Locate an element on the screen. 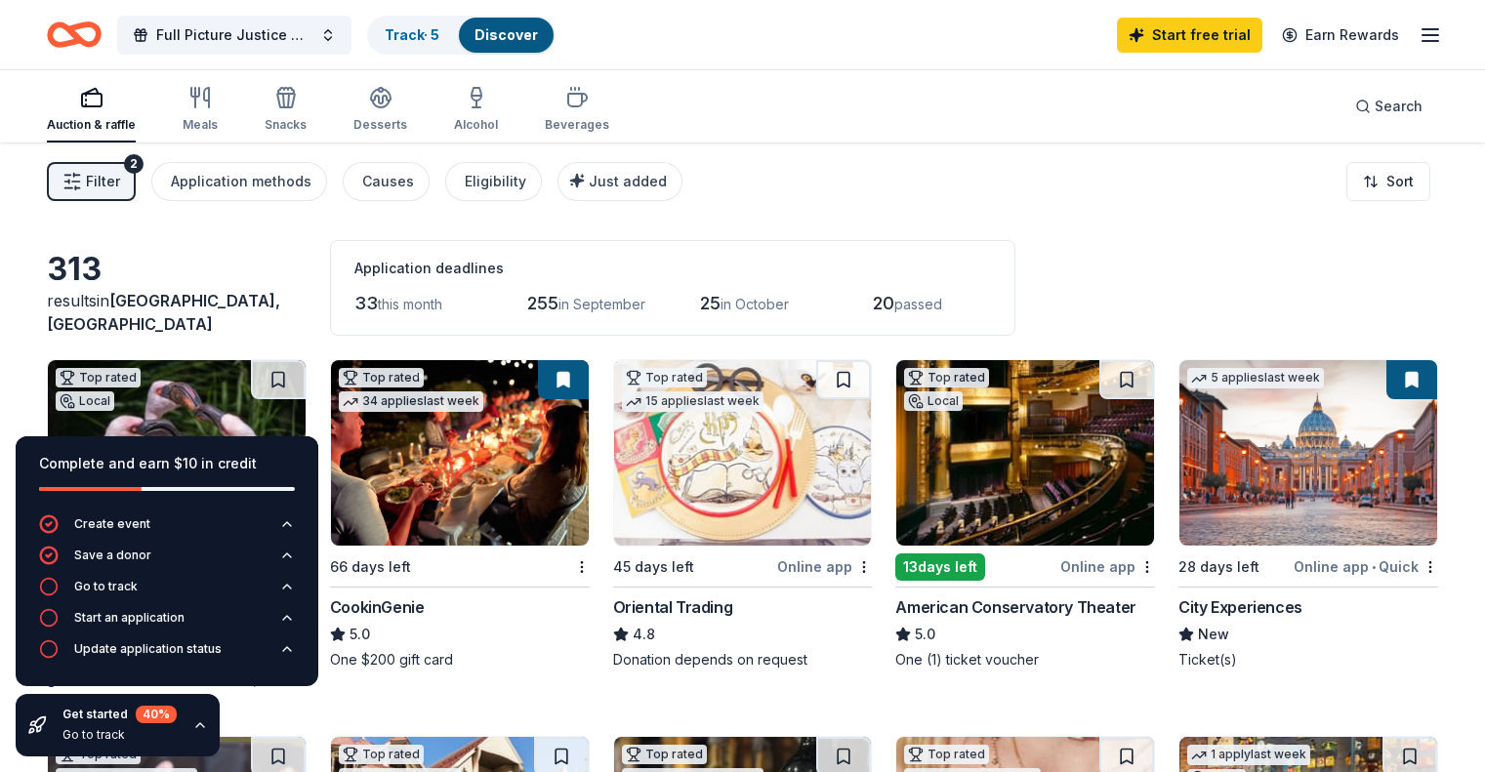  span: Filter is located at coordinates (103, 182).